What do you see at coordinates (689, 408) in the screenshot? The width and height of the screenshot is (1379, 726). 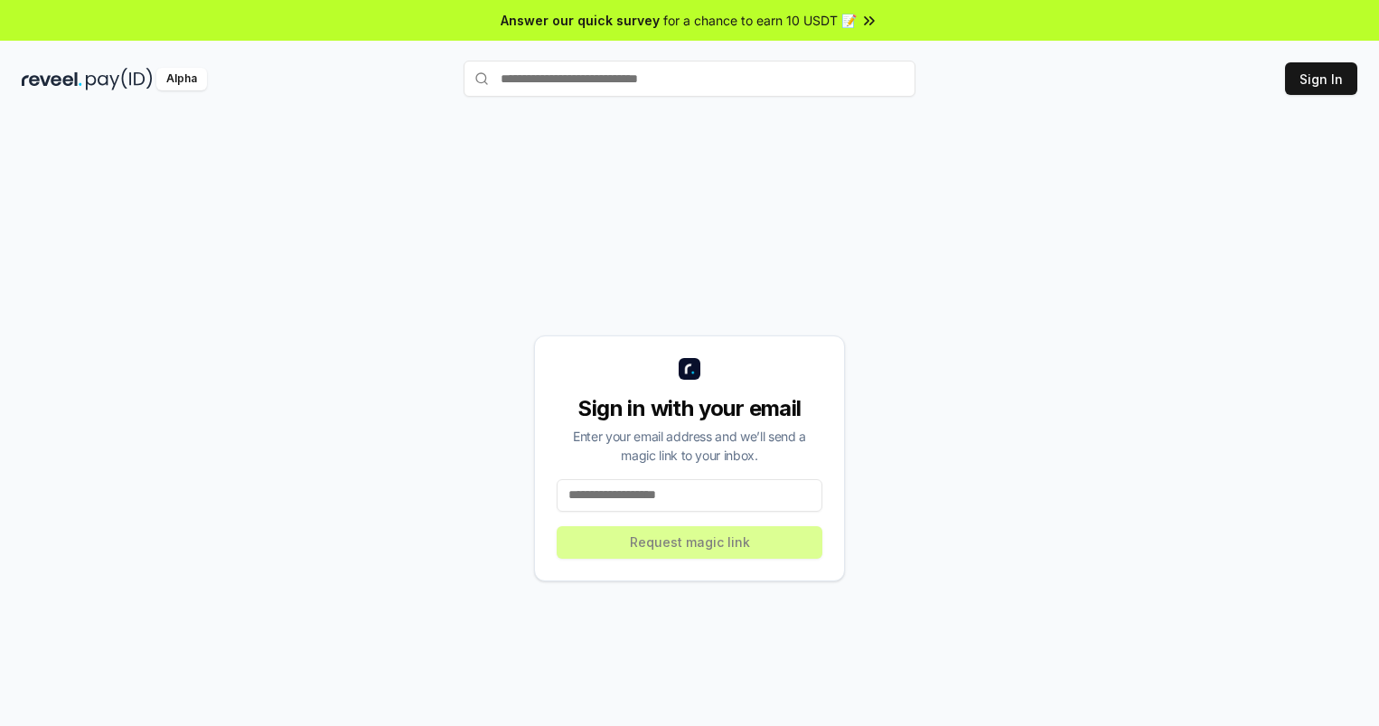 I see `div: Sign in with your email` at bounding box center [689, 408].